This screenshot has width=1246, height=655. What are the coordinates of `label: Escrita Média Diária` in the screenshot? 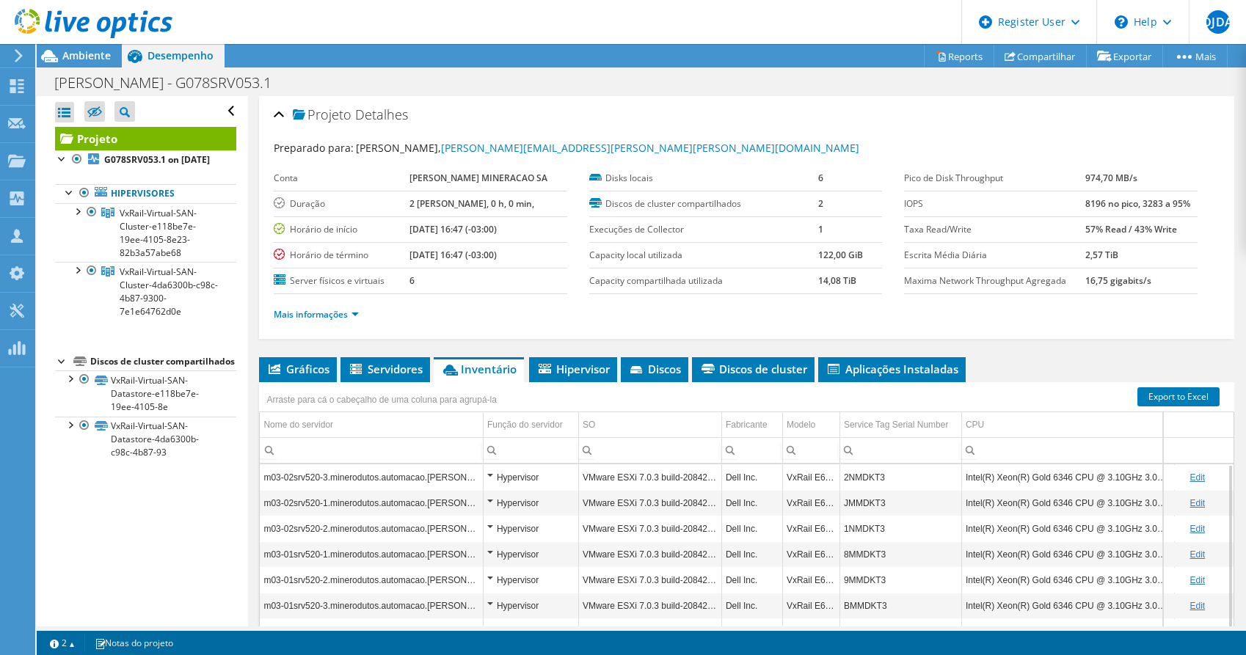 It's located at (994, 255).